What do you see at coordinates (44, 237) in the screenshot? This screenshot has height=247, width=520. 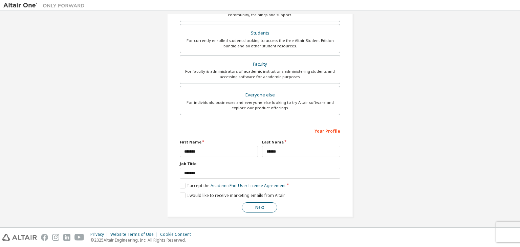 I see `img: facebook.svg` at bounding box center [44, 237].